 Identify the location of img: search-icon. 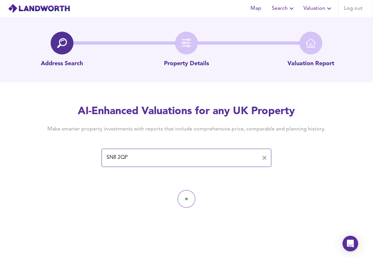
(62, 43).